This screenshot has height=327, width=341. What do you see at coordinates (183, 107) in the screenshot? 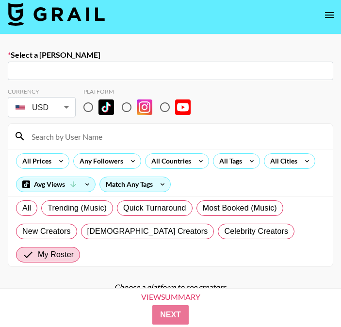
I see `img: YouTube` at bounding box center [183, 107].